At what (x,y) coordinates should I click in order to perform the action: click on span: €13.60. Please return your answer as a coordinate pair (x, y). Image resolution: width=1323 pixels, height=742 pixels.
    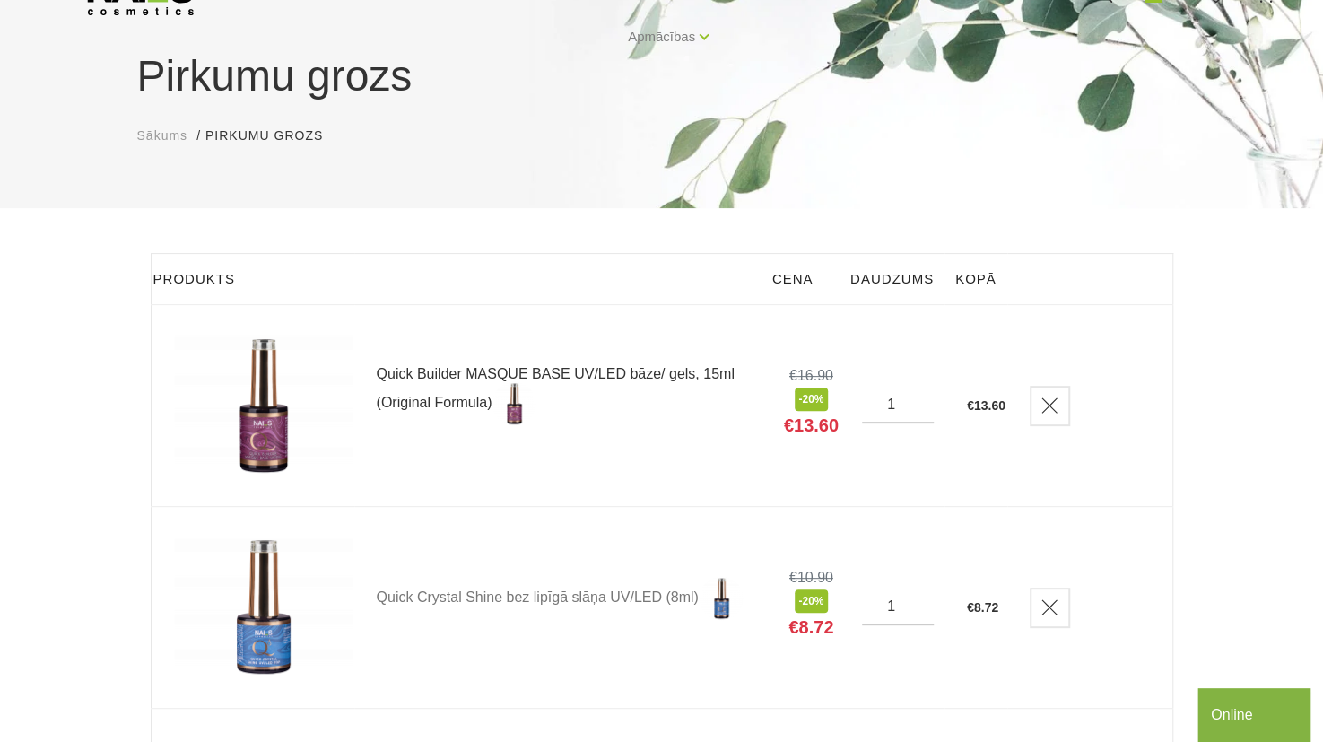
    Looking at the image, I should click on (811, 425).